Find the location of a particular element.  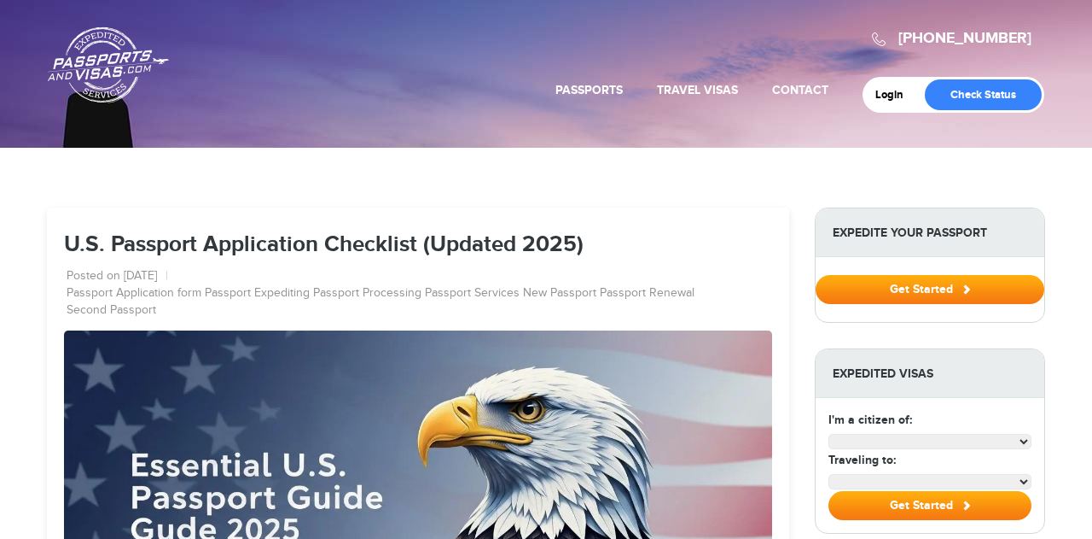

a: Contact is located at coordinates (801, 90).